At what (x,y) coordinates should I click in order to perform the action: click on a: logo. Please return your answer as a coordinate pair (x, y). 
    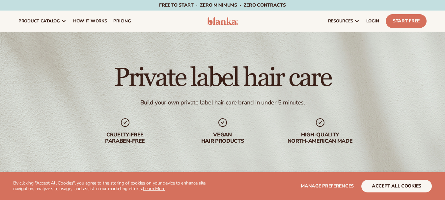
    Looking at the image, I should click on (223, 21).